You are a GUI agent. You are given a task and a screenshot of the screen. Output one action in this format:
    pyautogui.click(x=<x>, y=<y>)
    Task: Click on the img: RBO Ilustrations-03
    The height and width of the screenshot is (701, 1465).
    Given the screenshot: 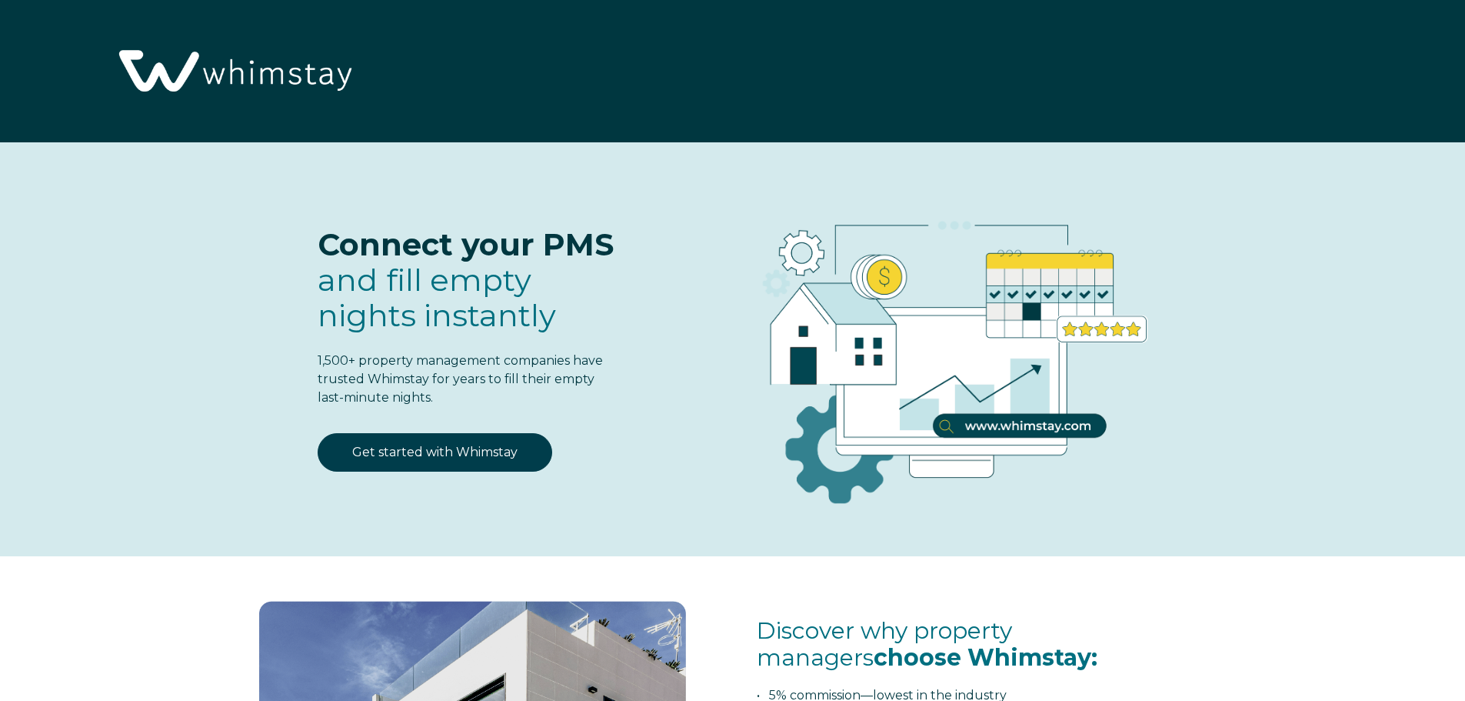 What is the action you would take?
    pyautogui.click(x=946, y=351)
    